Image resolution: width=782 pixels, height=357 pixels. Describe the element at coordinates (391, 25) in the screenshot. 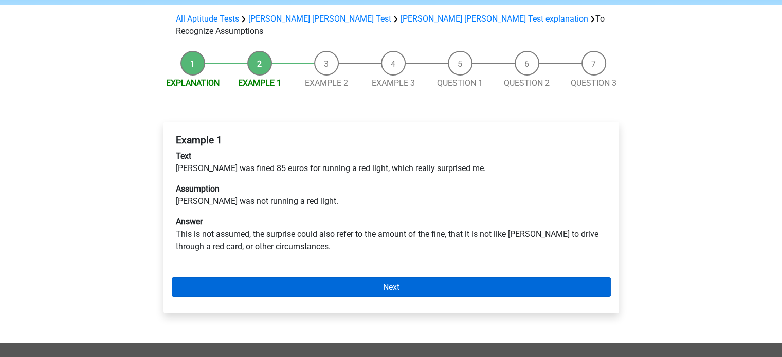

I see `div: To Recognize Assumptions` at that location.